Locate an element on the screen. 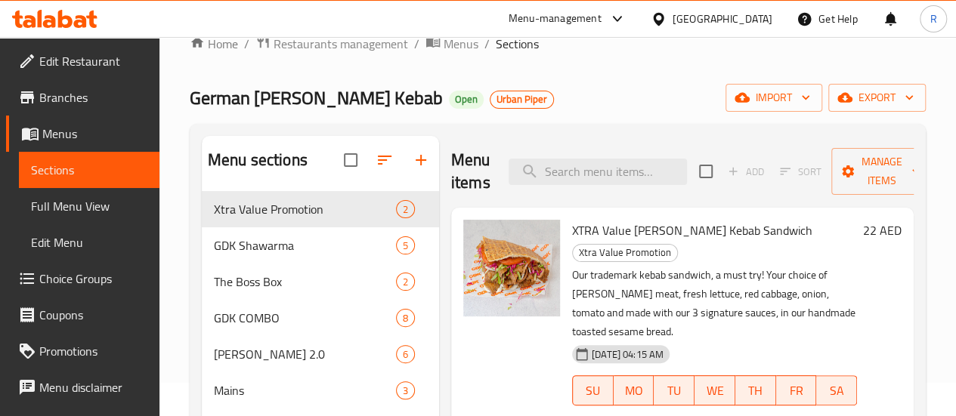 This screenshot has height=416, width=956. div: Doner 2.0 is located at coordinates (304, 354).